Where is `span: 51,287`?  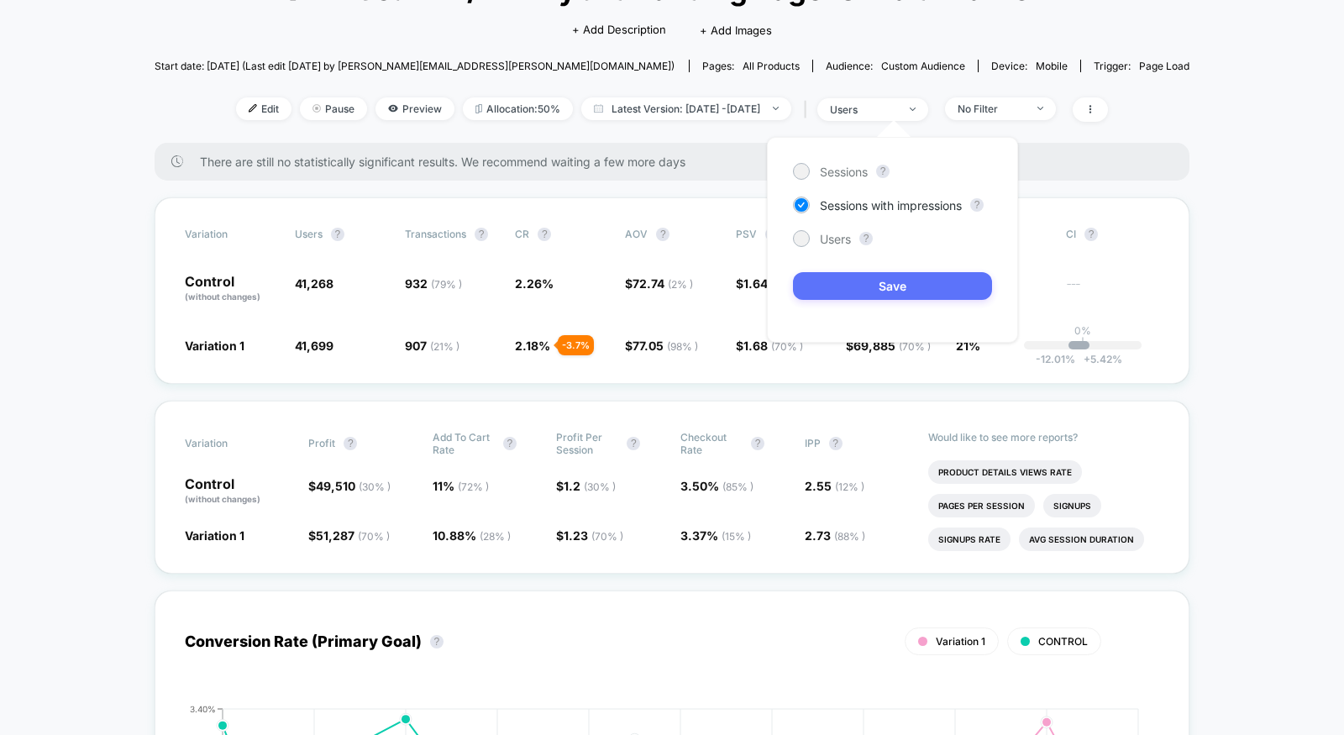
span: 51,287 is located at coordinates (353, 535).